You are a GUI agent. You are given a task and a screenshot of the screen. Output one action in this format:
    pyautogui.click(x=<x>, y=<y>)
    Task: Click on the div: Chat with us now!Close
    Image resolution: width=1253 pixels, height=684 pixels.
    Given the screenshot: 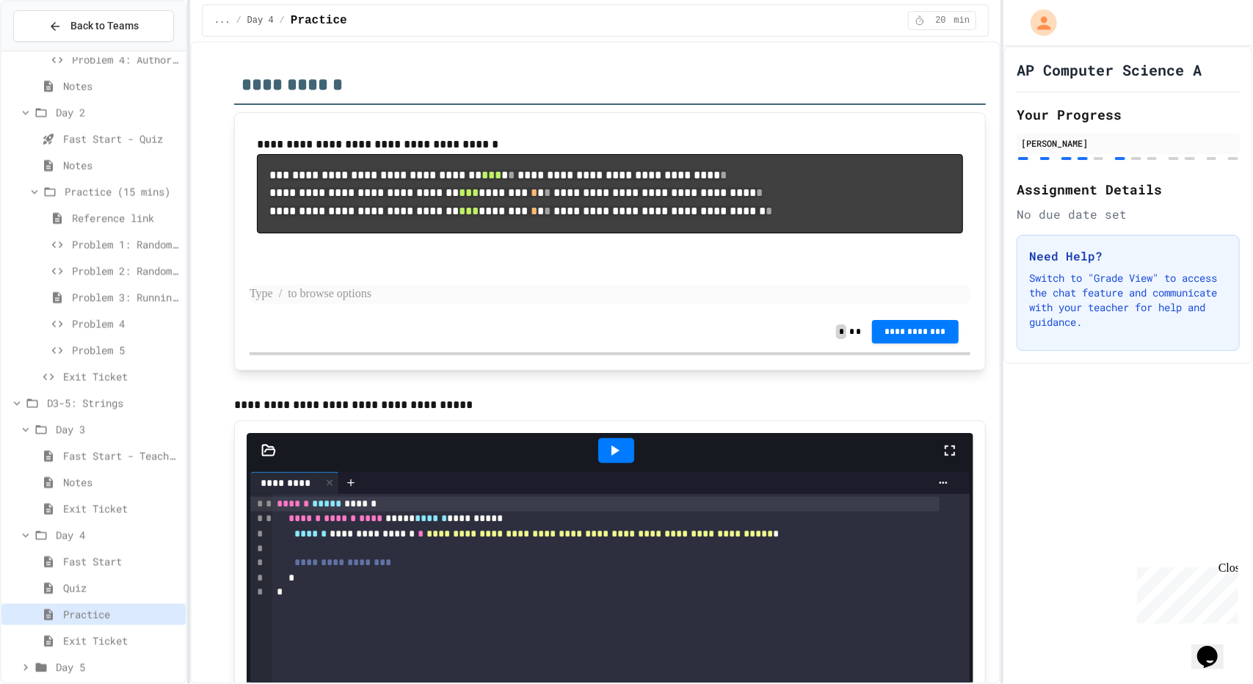 What is the action you would take?
    pyautogui.click(x=54, y=49)
    